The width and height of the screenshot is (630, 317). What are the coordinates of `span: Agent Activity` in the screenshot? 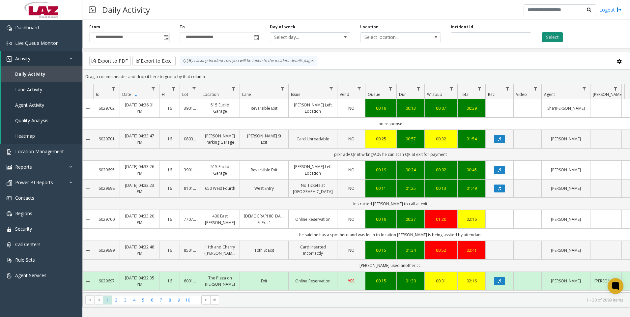 It's located at (30, 105).